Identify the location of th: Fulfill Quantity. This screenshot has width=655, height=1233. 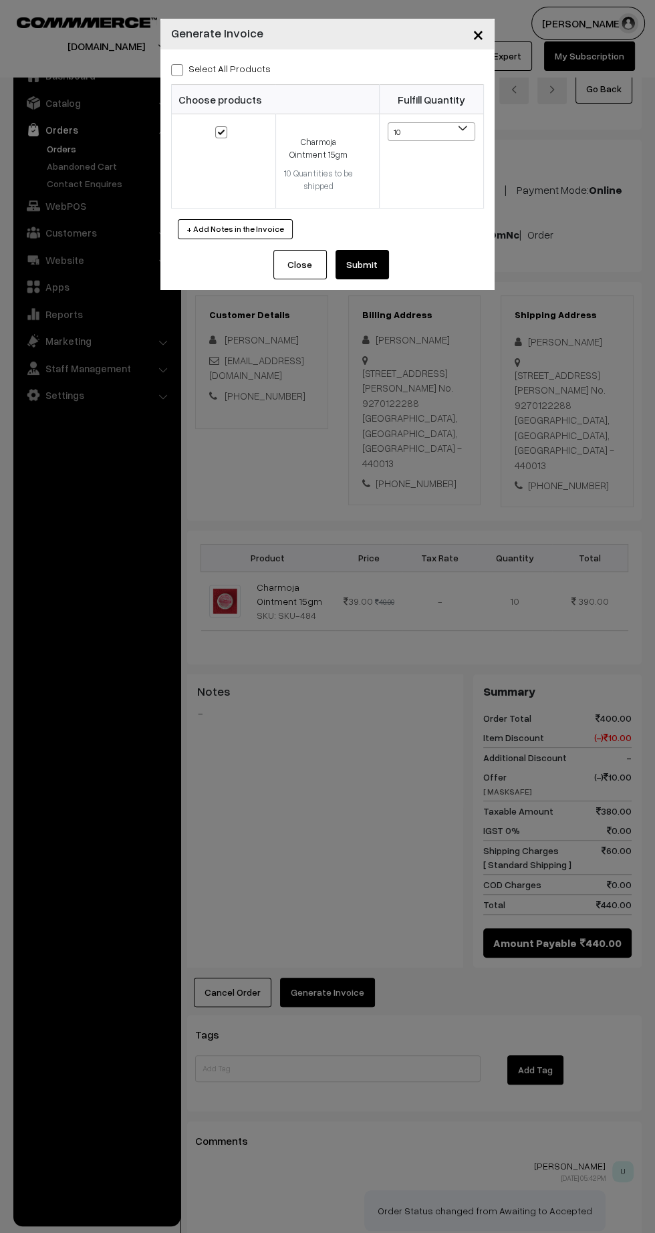
(432, 100).